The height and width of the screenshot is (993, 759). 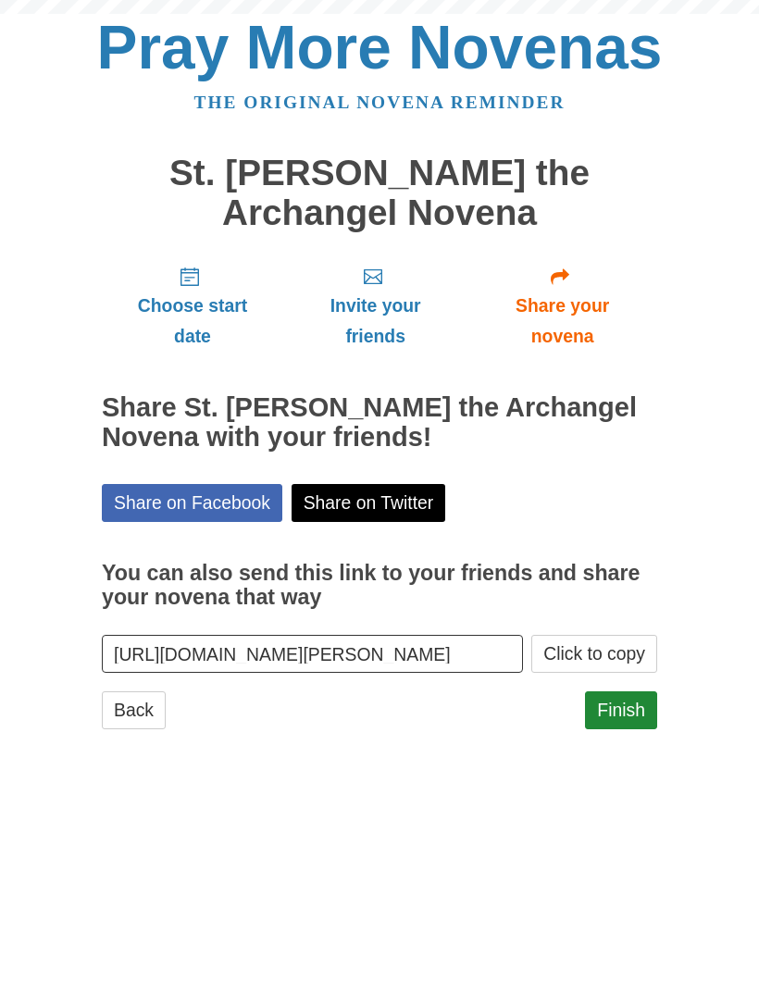 I want to click on a: Finish, so click(x=621, y=710).